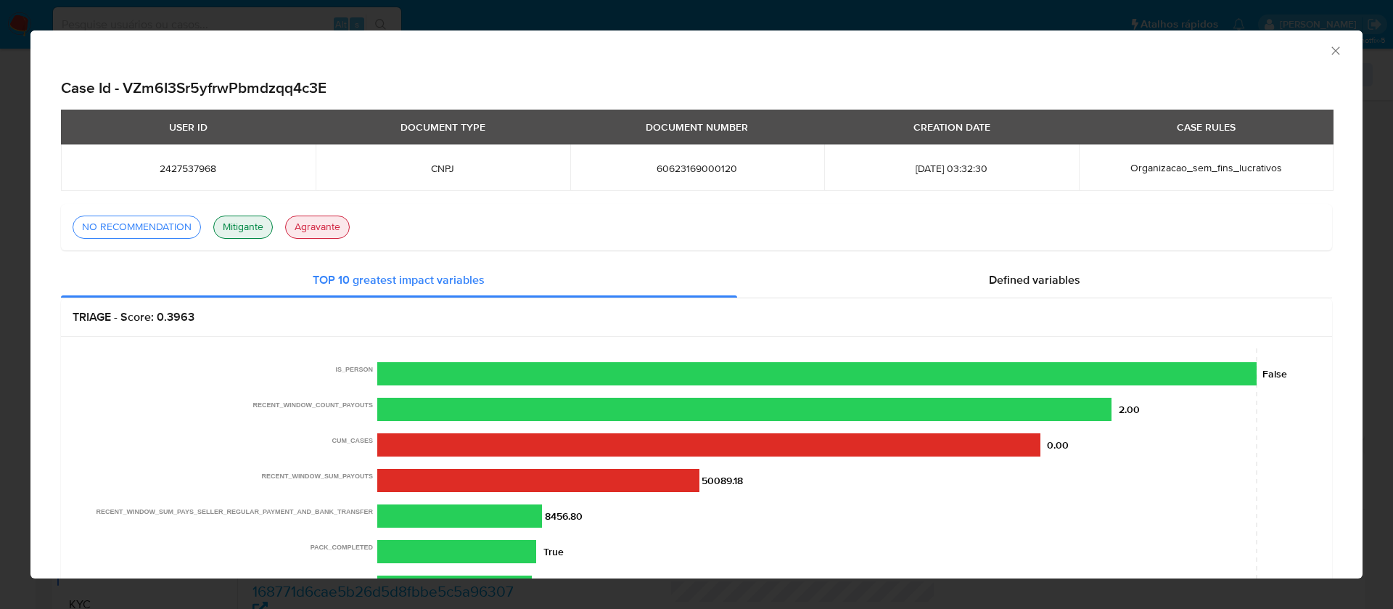 Image resolution: width=1393 pixels, height=609 pixels. I want to click on h2: TRIAGE - Score: 0.3963, so click(697, 317).